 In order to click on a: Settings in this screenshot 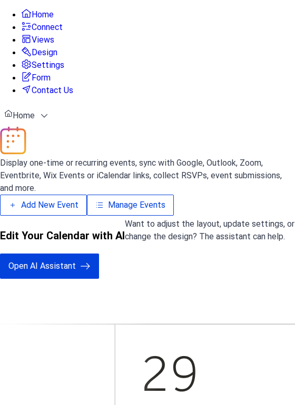, I will do `click(43, 65)`.